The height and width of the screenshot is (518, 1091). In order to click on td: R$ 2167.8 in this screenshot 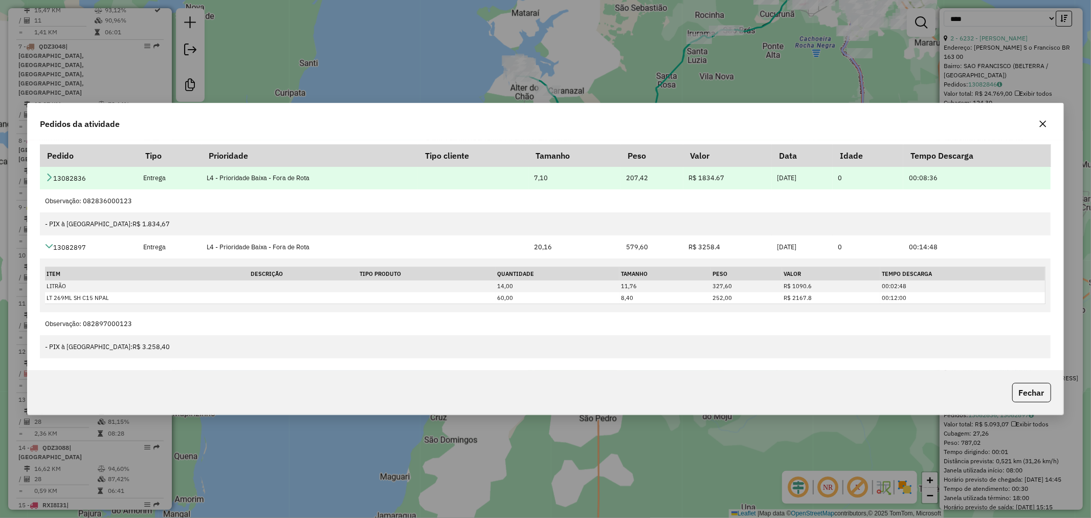, I will do `click(831, 298)`.